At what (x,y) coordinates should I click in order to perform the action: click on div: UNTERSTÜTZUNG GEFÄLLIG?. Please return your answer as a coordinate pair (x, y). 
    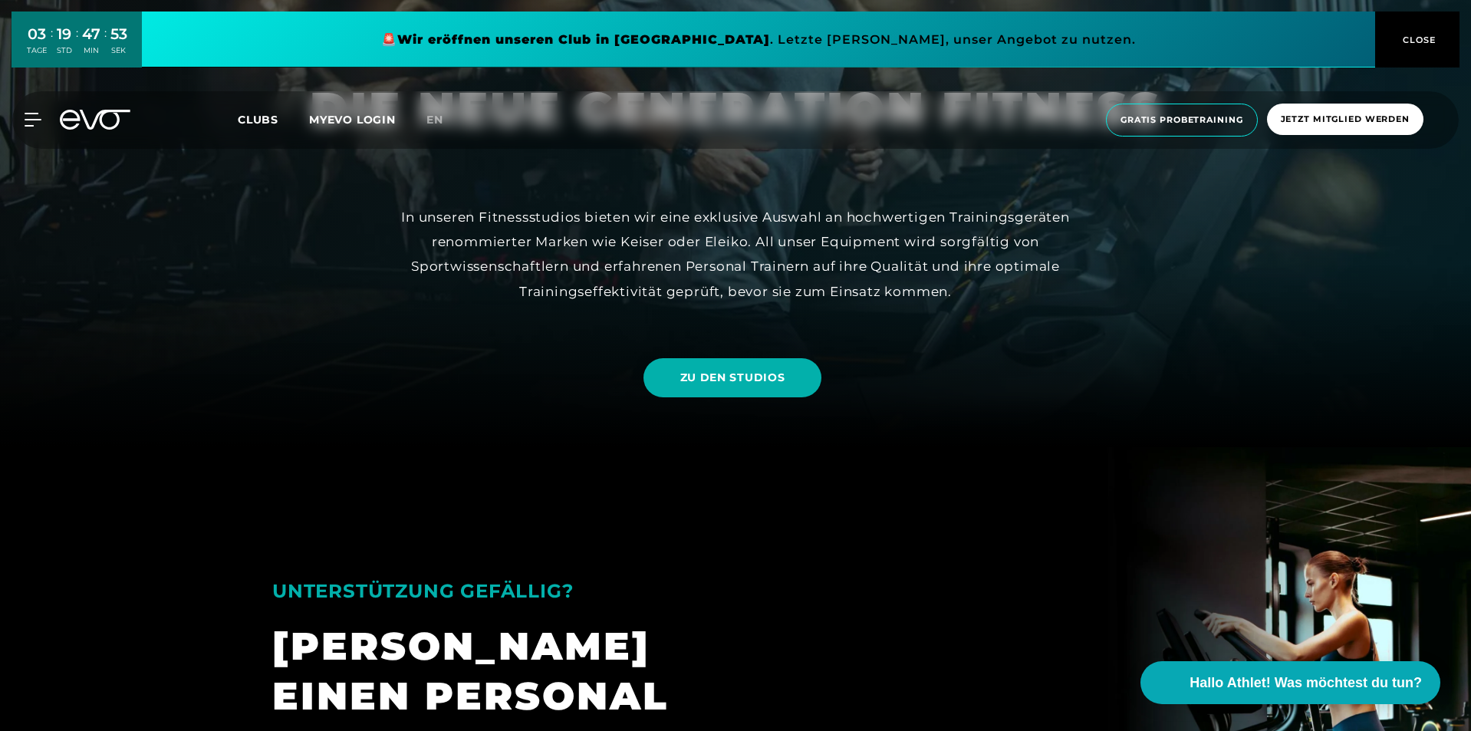
    Looking at the image, I should click on (536, 591).